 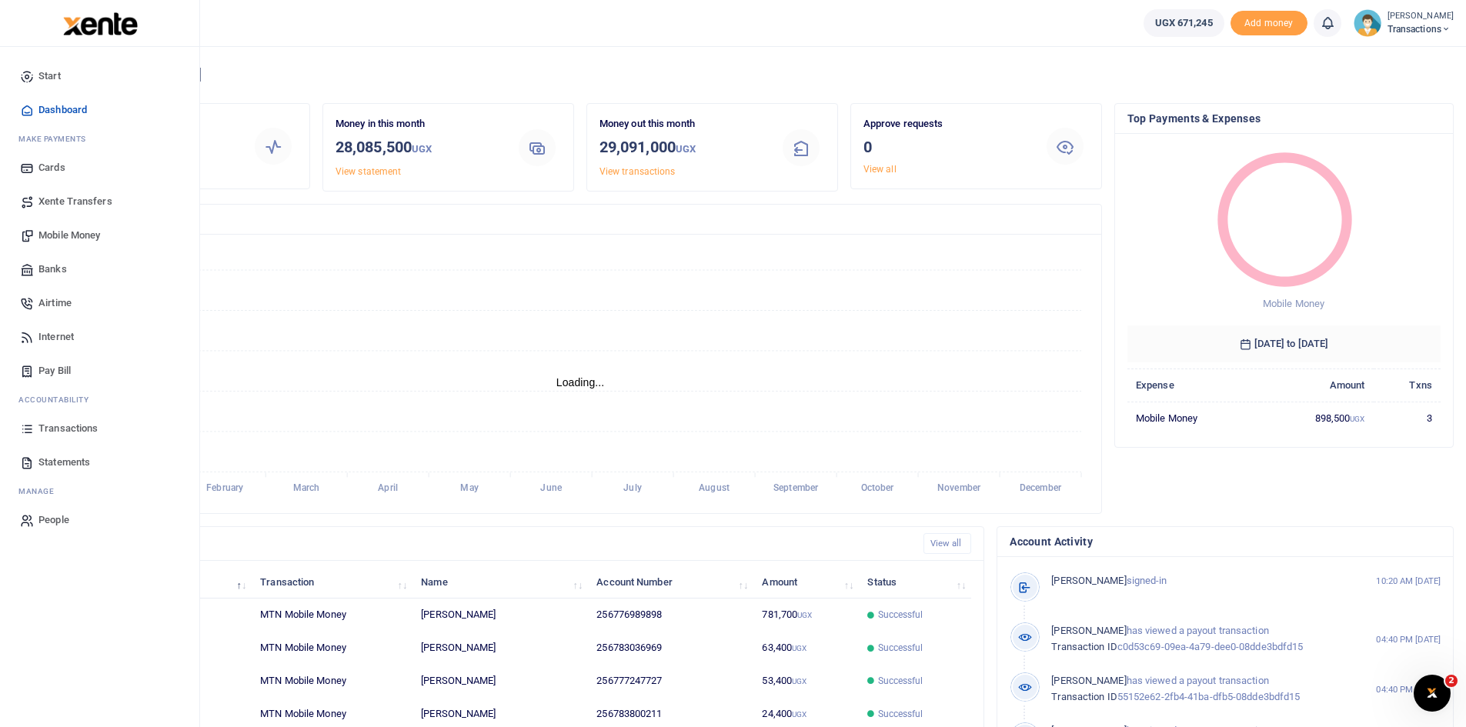 What do you see at coordinates (99, 399) in the screenshot?
I see `li: Ac` at bounding box center [99, 399].